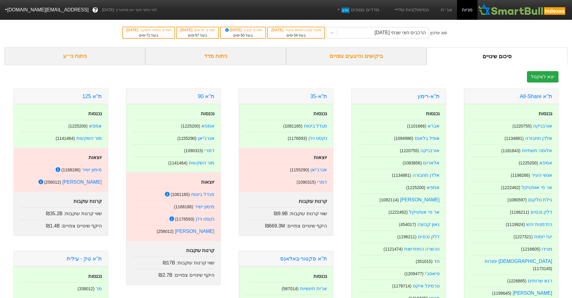 The width and height of the screenshot is (572, 298). What do you see at coordinates (275, 226) in the screenshot?
I see `span: ₪669.3M` at bounding box center [275, 226].